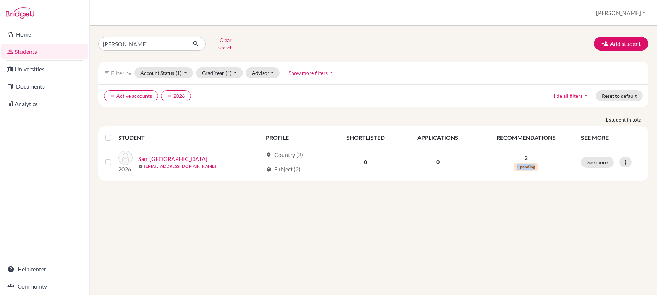 Image resolution: width=657 pixels, height=295 pixels. What do you see at coordinates (44, 86) in the screenshot?
I see `a: Documents` at bounding box center [44, 86].